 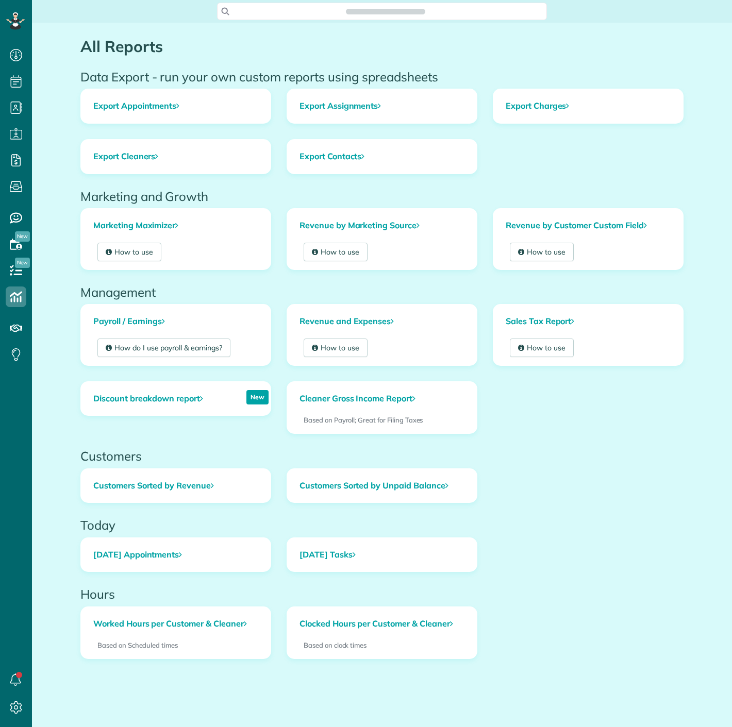 I want to click on span: Search ZenMaid…, so click(x=385, y=11).